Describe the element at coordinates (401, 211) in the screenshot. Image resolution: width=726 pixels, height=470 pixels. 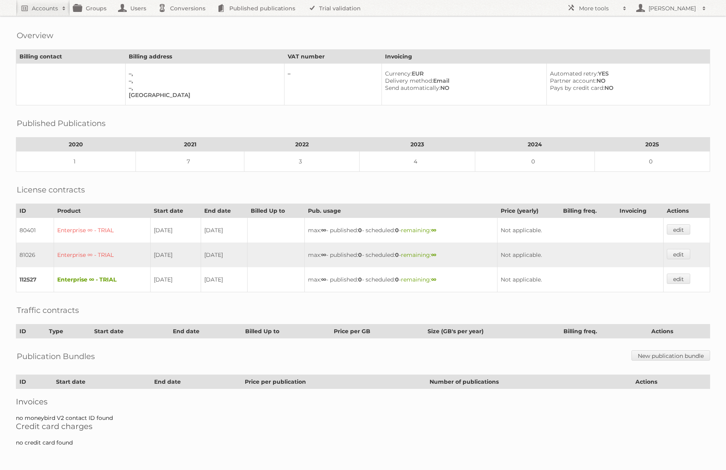
I see `th: Pub. usage` at that location.